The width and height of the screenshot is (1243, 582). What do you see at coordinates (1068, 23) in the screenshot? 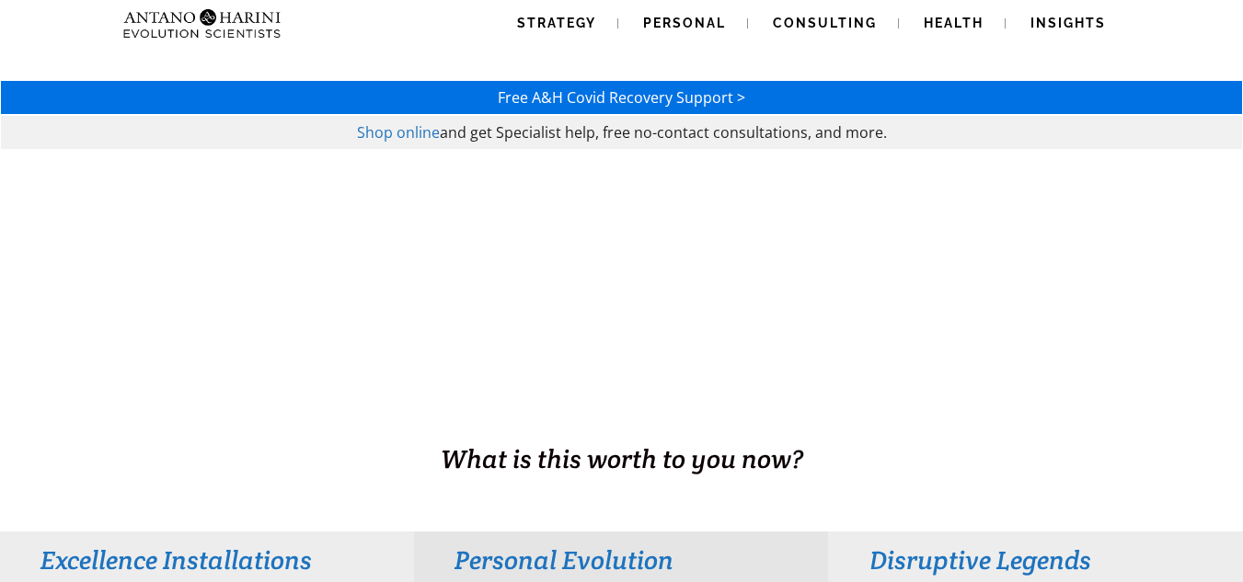
I see `span: Insights` at bounding box center [1068, 23].